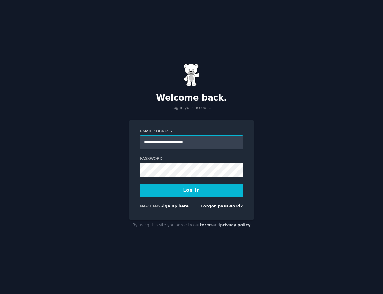  What do you see at coordinates (150, 206) in the screenshot?
I see `span: New user?` at bounding box center [150, 206].